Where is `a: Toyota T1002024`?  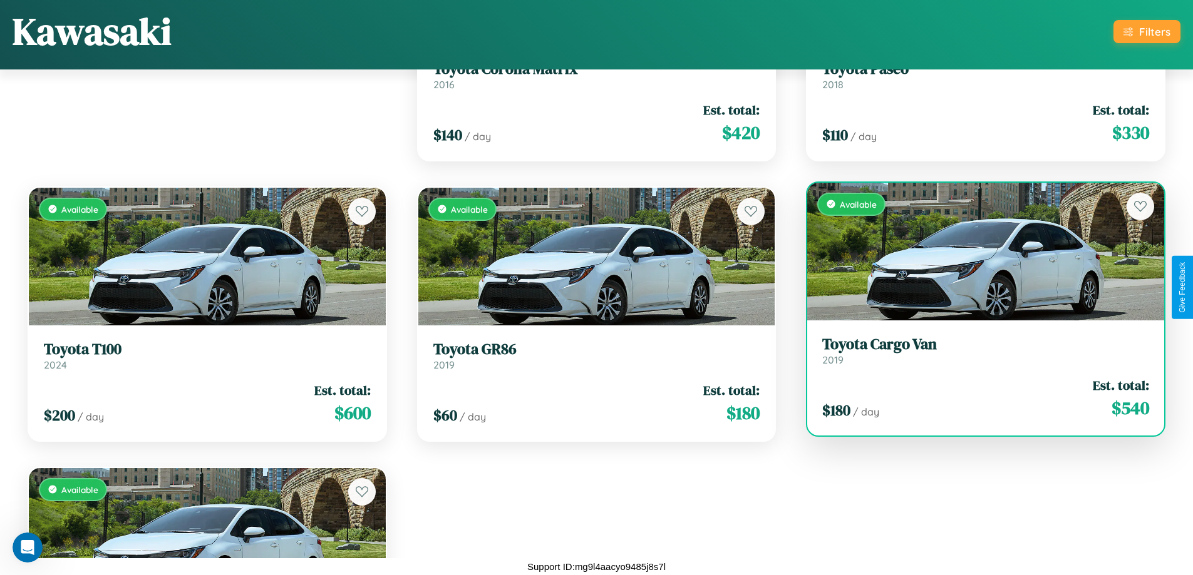
a: Toyota T1002024 is located at coordinates (207, 356).